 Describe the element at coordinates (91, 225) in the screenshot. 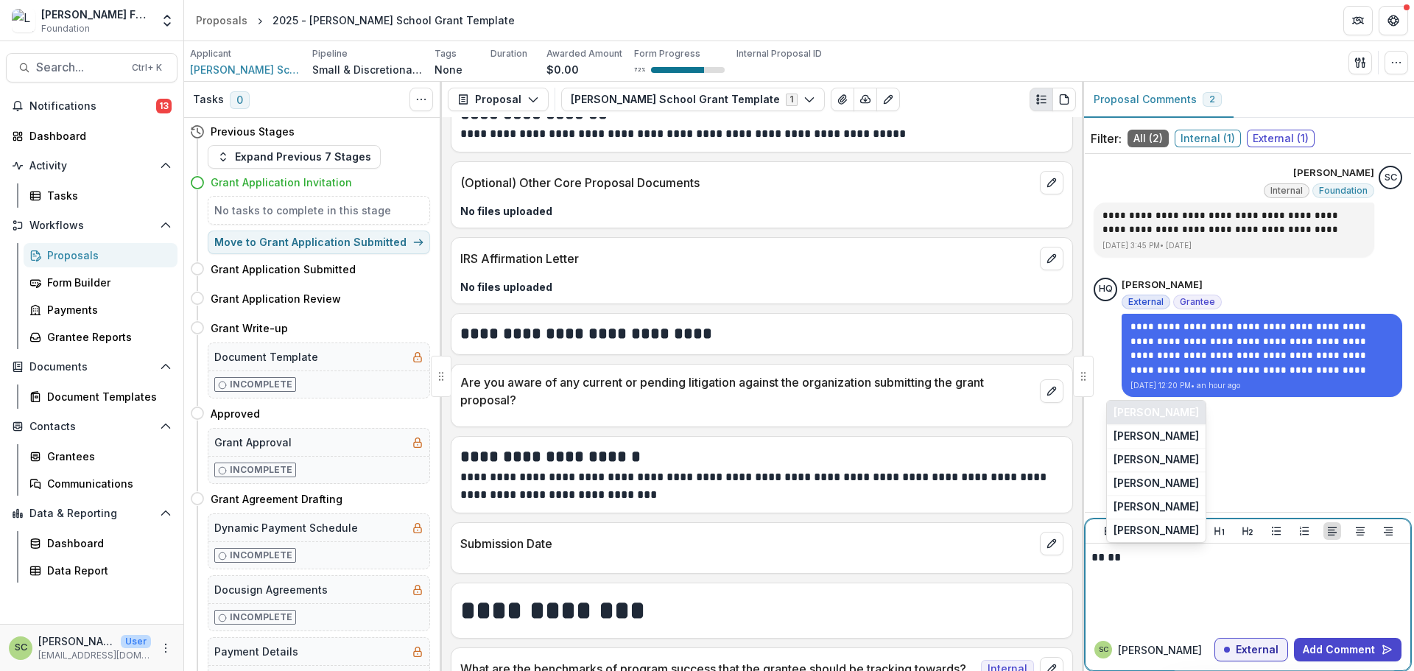

I see `span: Workflows` at that location.